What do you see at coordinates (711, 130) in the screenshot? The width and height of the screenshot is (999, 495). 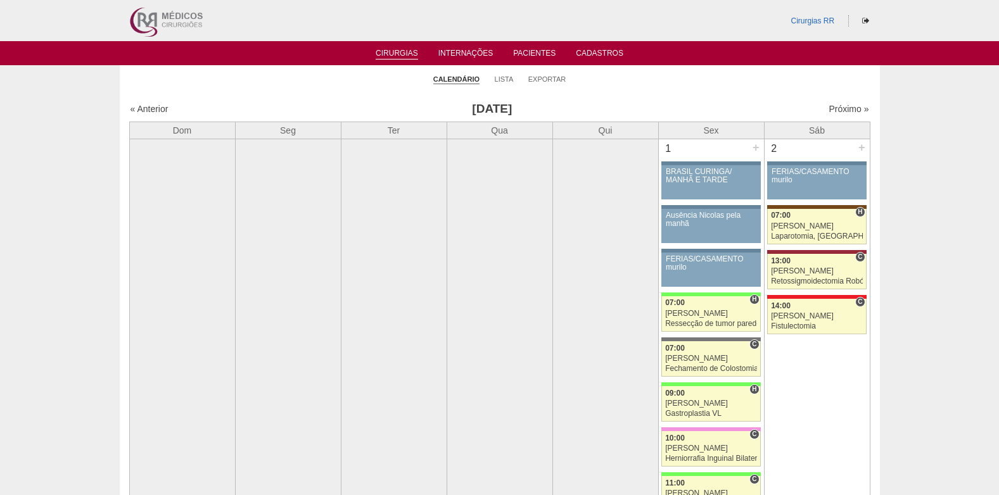 I see `th: Sex` at bounding box center [711, 130].